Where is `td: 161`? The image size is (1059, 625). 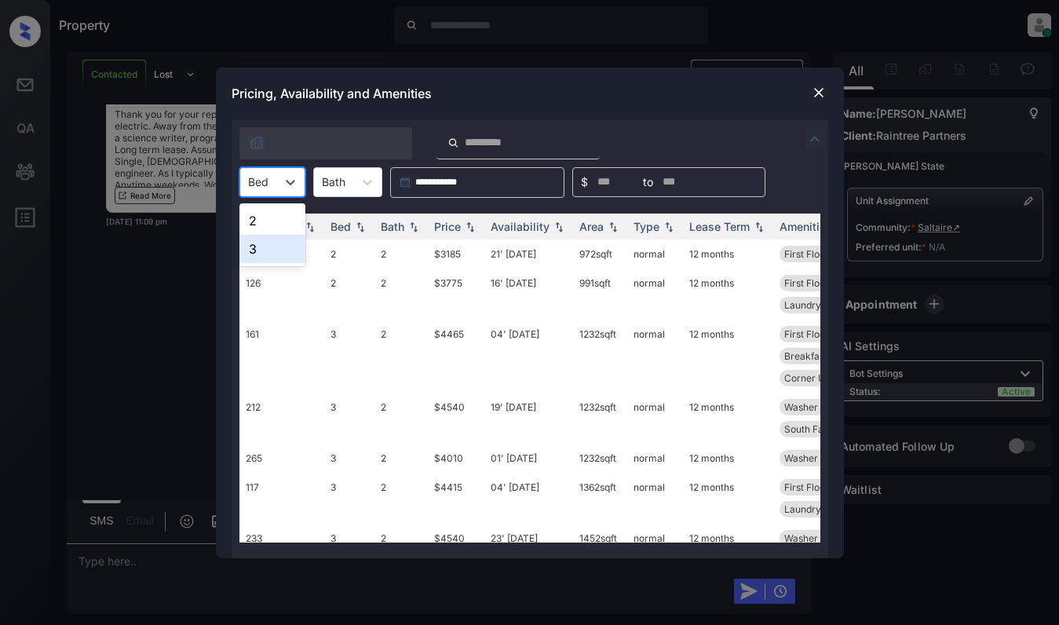 td: 161 is located at coordinates (282, 356).